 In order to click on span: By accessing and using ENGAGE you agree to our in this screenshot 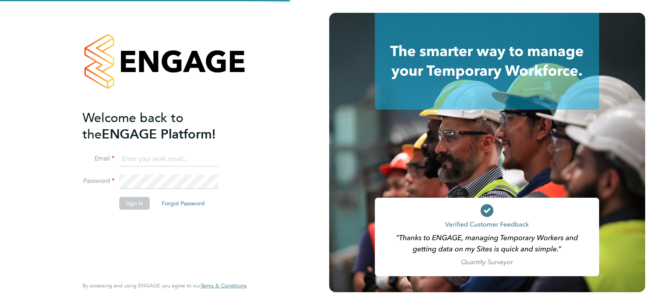, I will do `click(165, 285)`.